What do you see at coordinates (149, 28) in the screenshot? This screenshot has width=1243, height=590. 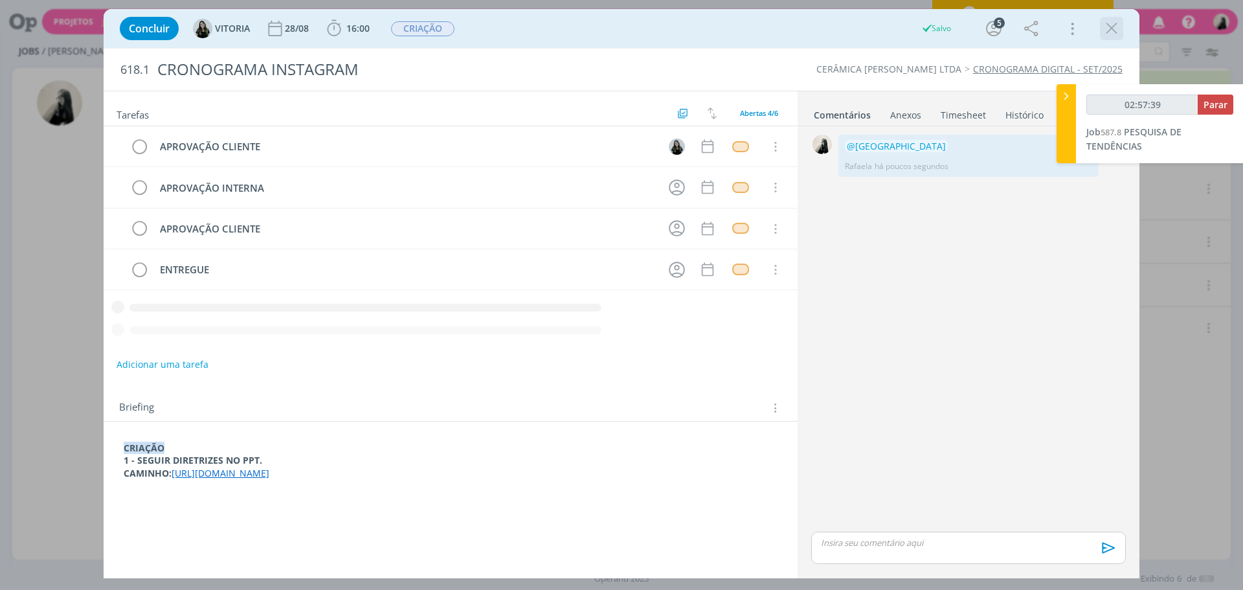 I see `button: Concluir` at bounding box center [149, 28].